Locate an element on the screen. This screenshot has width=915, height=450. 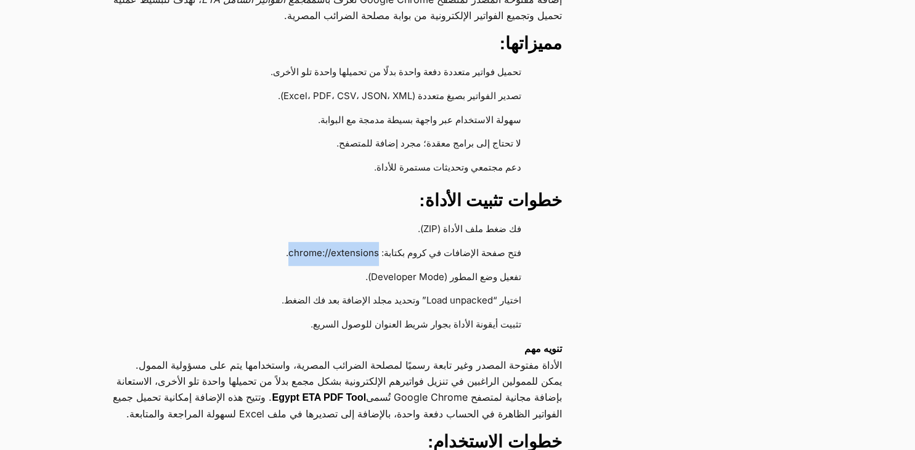
li: دعم مجتمعي وتحديثات مستمرة للأداة. is located at coordinates (324, 168).